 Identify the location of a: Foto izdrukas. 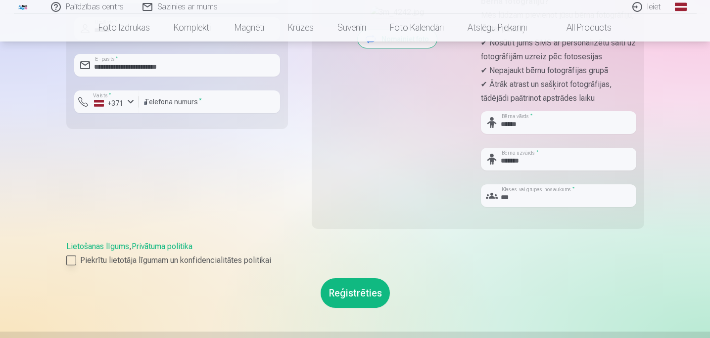
(124, 28).